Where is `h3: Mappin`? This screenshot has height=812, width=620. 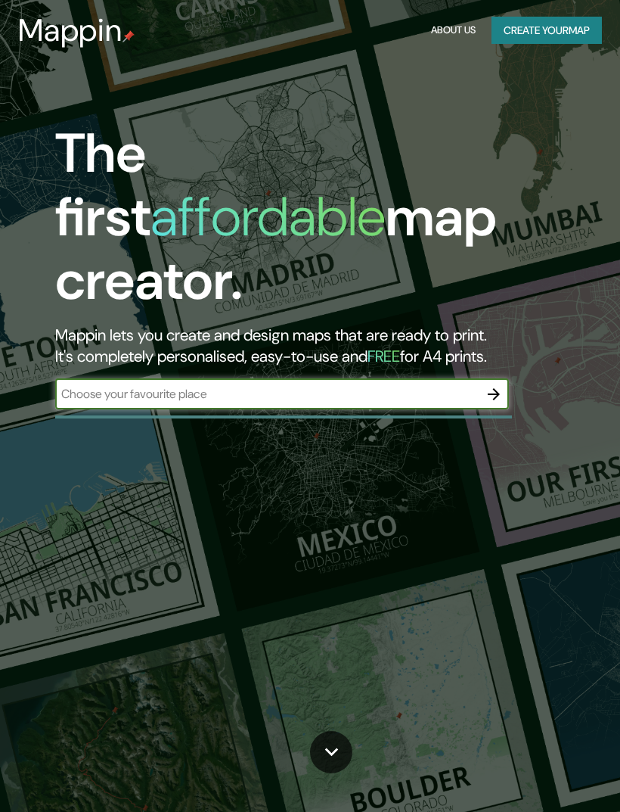
h3: Mappin is located at coordinates (70, 30).